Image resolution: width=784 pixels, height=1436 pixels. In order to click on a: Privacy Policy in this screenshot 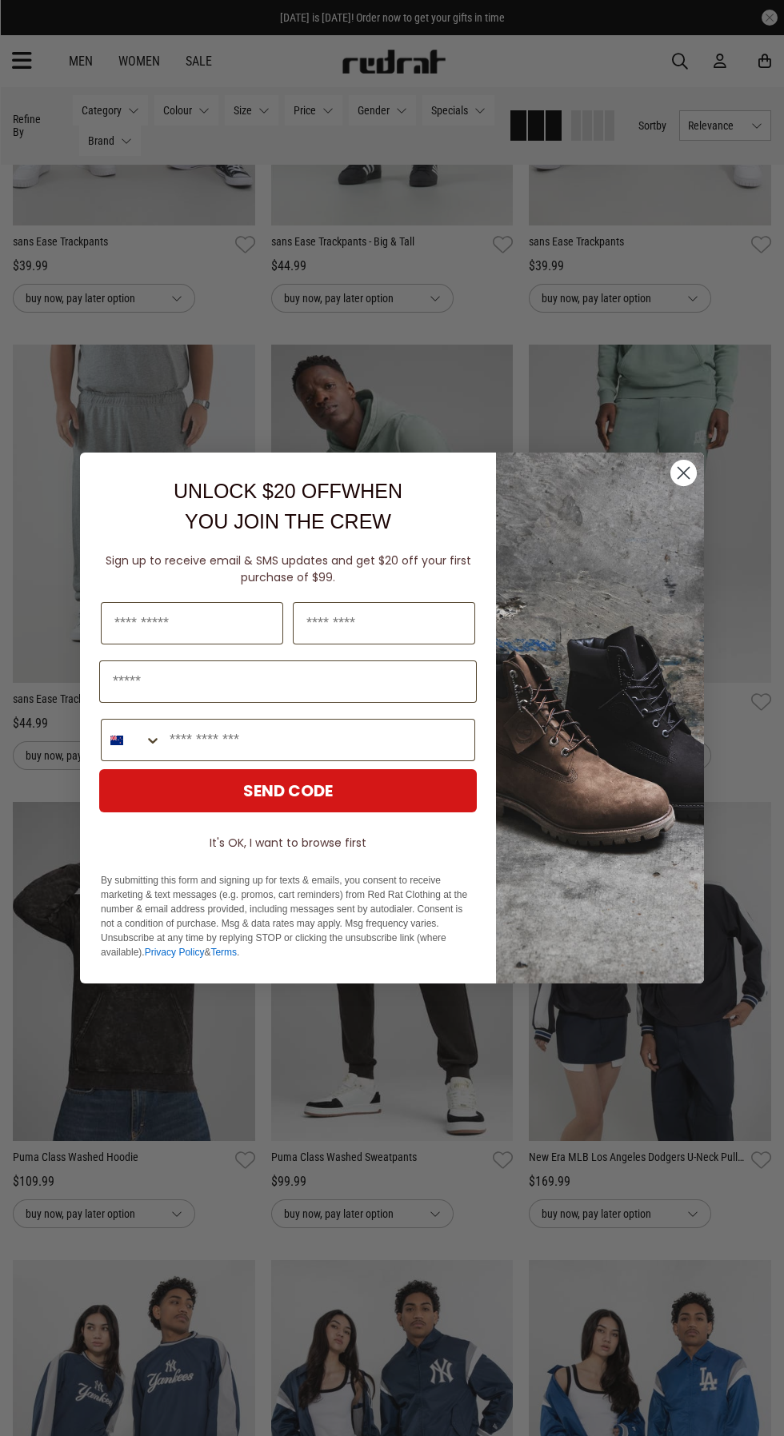, I will do `click(174, 952)`.